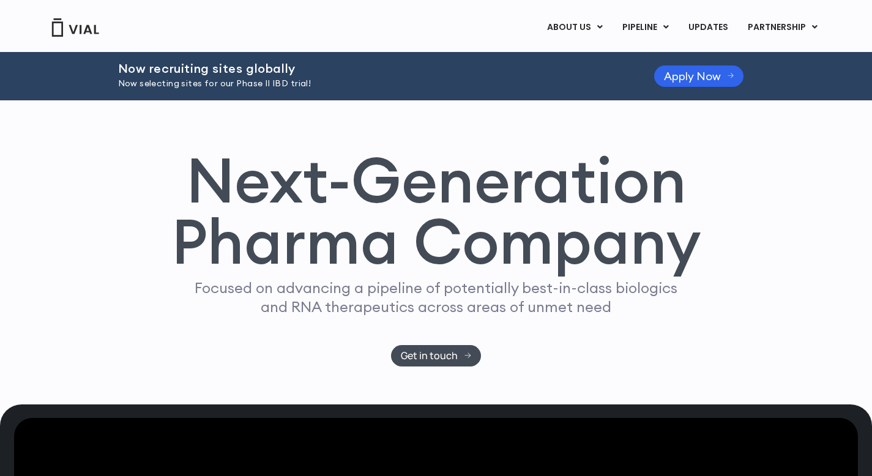  What do you see at coordinates (436, 211) in the screenshot?
I see `h1: Next-Generation Pharma Company` at bounding box center [436, 211].